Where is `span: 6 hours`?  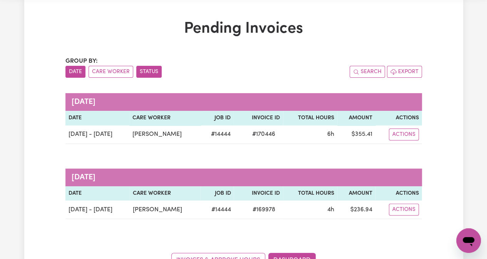
span: 6 hours is located at coordinates (331, 134).